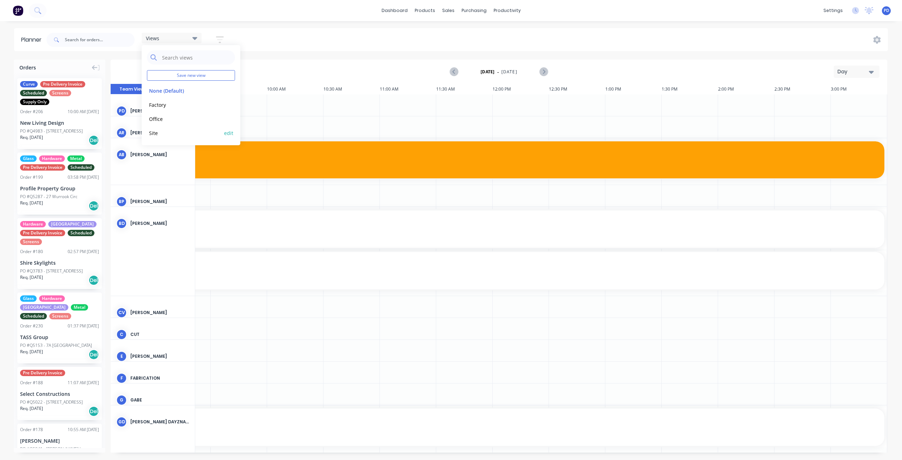  I want to click on button: Factory, so click(184, 104).